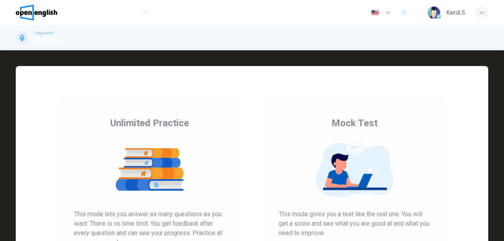 The height and width of the screenshot is (241, 504). I want to click on button: Analysis, so click(169, 13).